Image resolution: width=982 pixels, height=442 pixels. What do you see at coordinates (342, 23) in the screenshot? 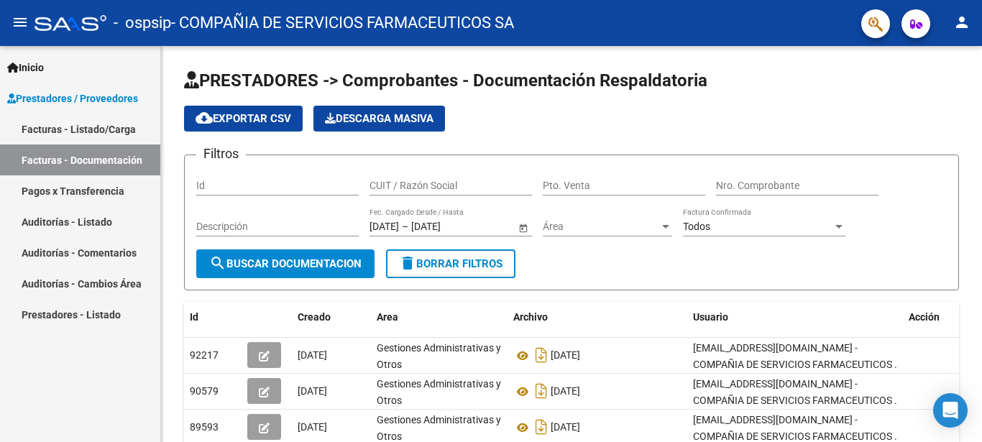
I see `span: - COMPAÑIA DE SERVICIOS FARMACEUTICOS SA` at bounding box center [342, 23].